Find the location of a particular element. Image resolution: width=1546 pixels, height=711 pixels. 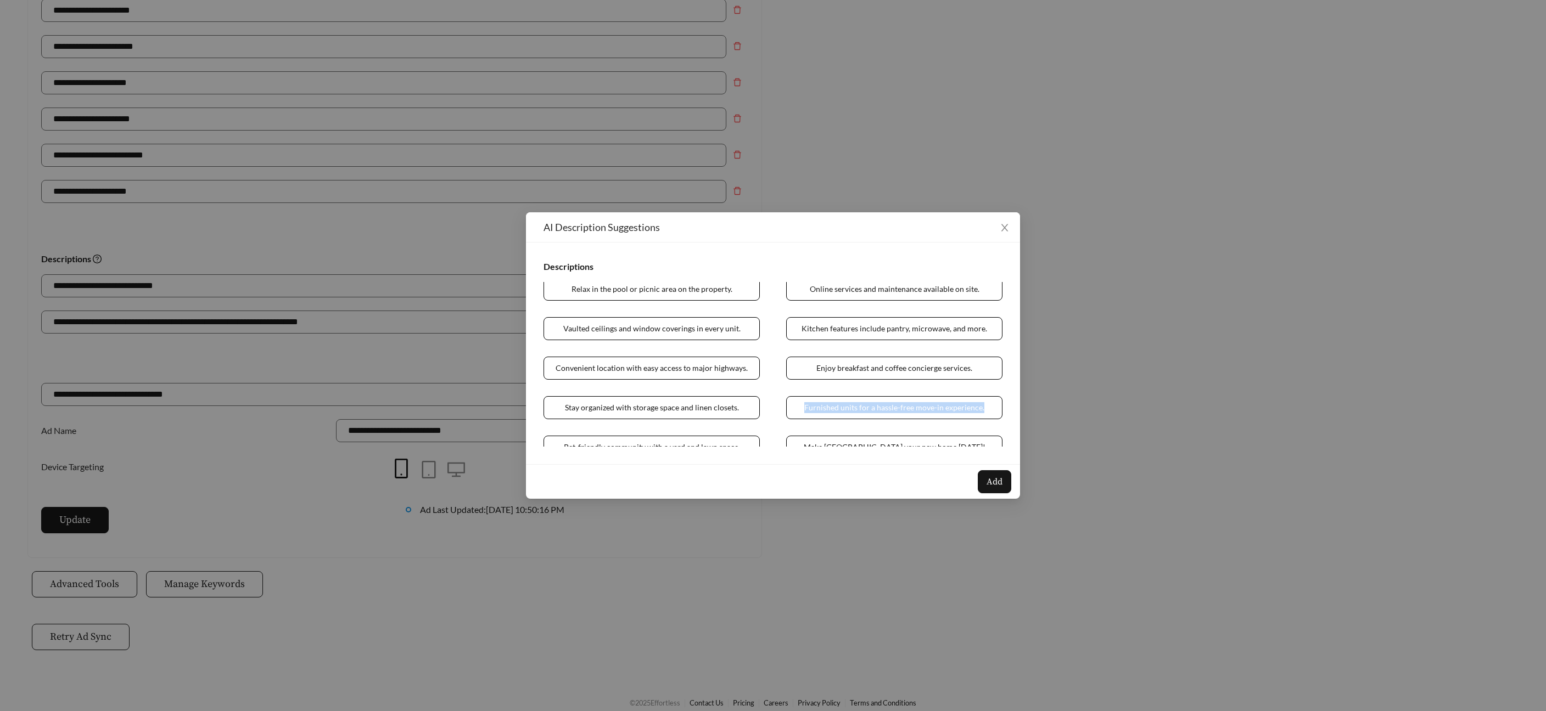

span: Kitchen features include pantry, microwave, and more. is located at coordinates (894, 329).